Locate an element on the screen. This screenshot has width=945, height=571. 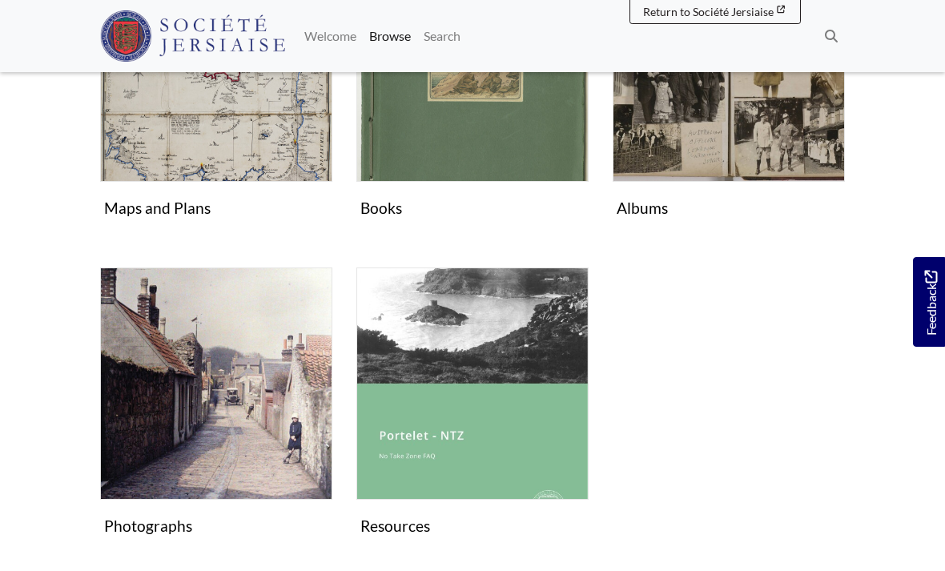
img: Société Jersiaise is located at coordinates (192, 36).